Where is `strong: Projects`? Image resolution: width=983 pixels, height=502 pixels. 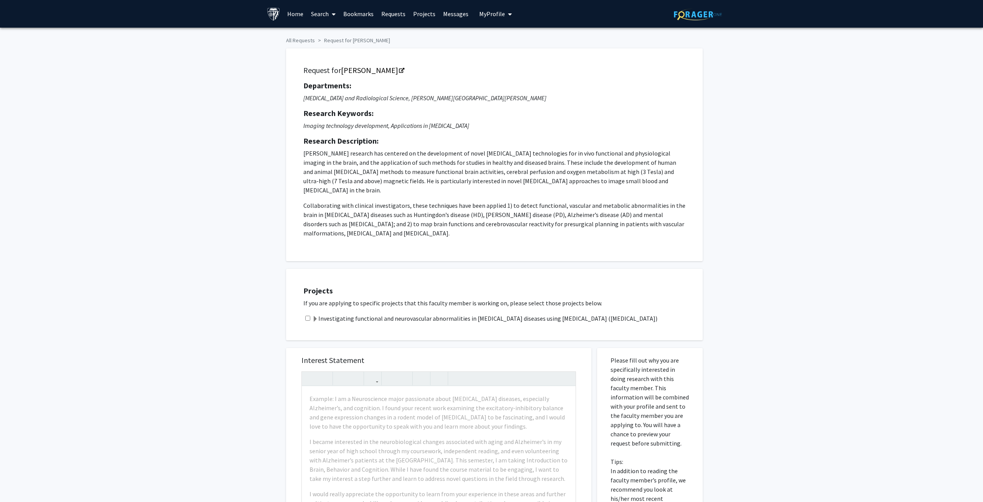
strong: Projects is located at coordinates (318, 290).